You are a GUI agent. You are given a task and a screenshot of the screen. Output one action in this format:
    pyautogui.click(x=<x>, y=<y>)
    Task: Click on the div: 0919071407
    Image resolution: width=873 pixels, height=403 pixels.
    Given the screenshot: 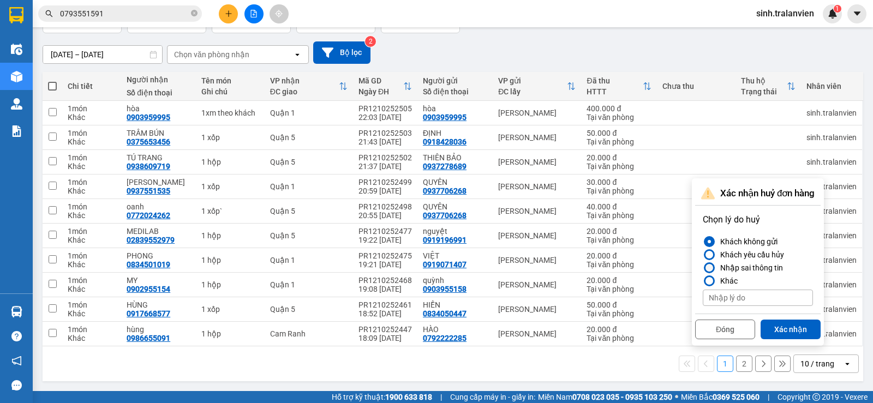 What is the action you would take?
    pyautogui.click(x=445, y=265)
    